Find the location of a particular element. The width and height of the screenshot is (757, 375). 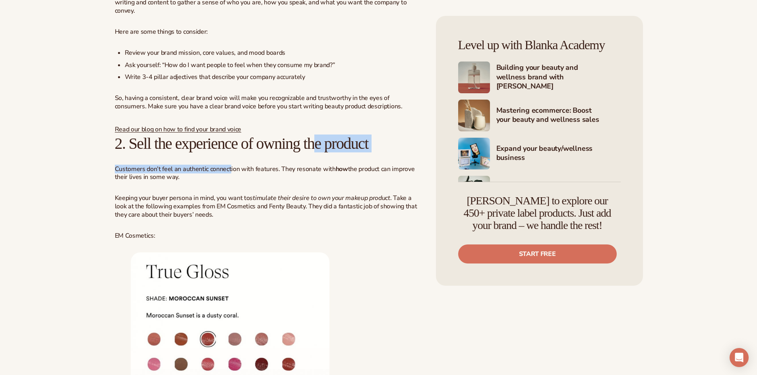

div: Outline is located at coordinates (60, 7).